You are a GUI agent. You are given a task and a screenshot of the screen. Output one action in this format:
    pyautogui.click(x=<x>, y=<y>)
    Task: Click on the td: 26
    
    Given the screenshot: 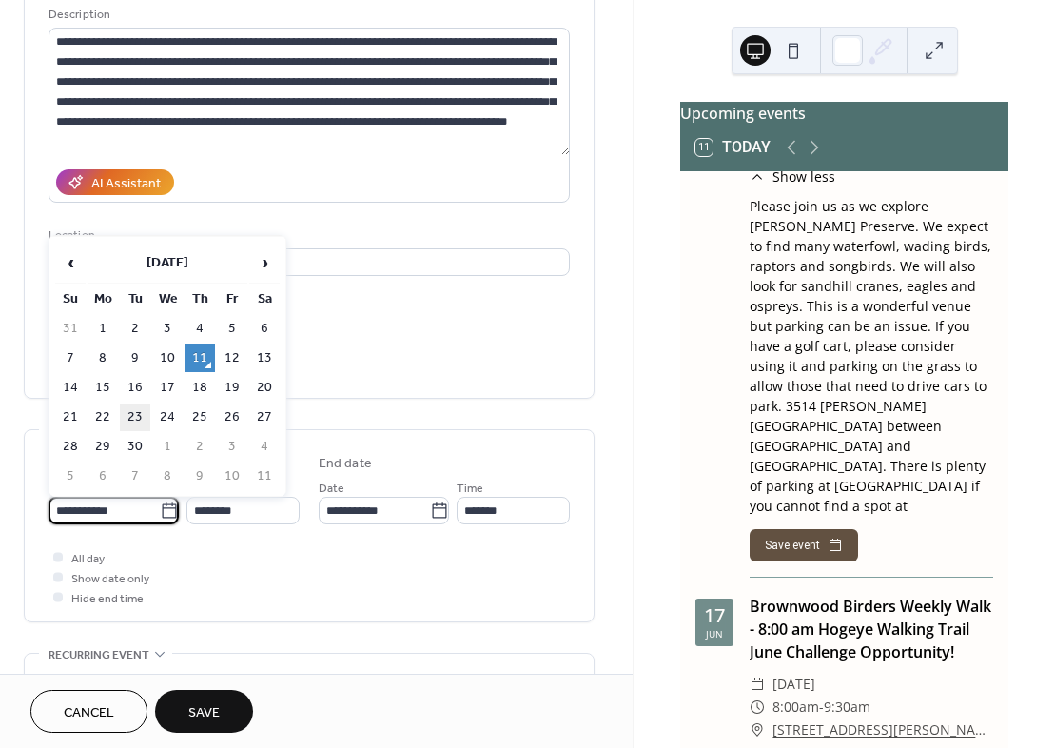 What is the action you would take?
    pyautogui.click(x=232, y=417)
    